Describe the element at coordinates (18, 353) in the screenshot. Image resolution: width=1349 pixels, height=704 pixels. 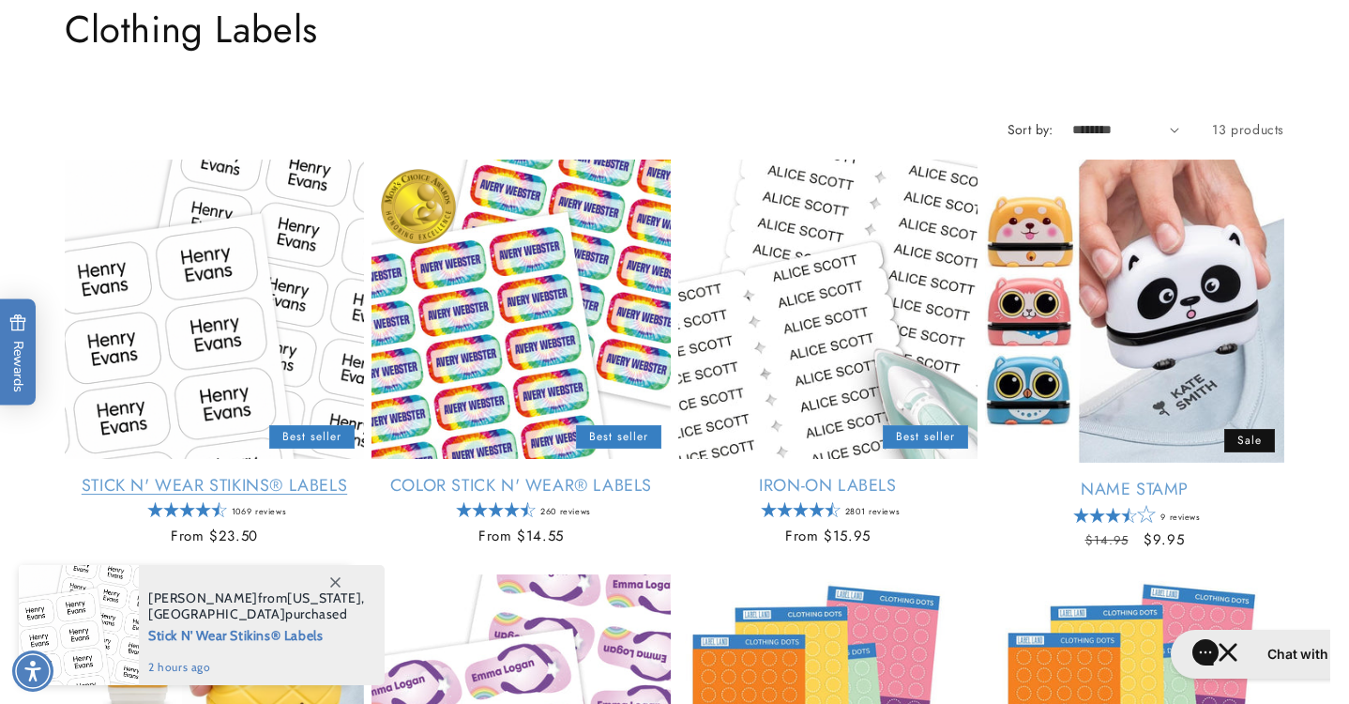
I see `span: Rewards` at that location.